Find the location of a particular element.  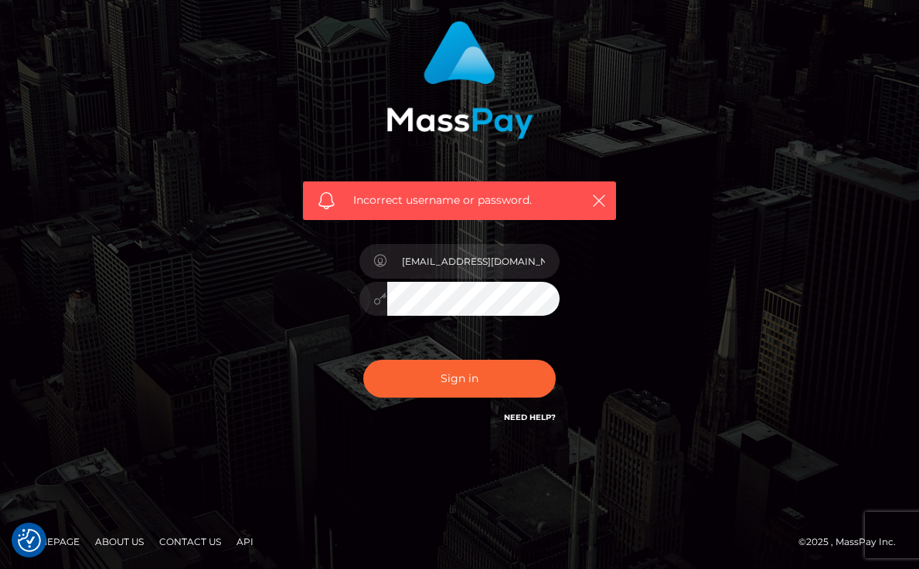

a: Need Help? is located at coordinates (529, 417).